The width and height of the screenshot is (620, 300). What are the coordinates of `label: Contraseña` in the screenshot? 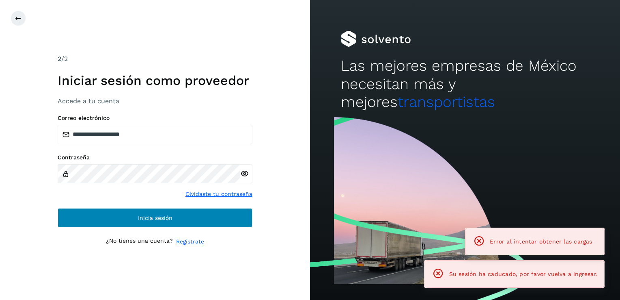 It's located at (155, 157).